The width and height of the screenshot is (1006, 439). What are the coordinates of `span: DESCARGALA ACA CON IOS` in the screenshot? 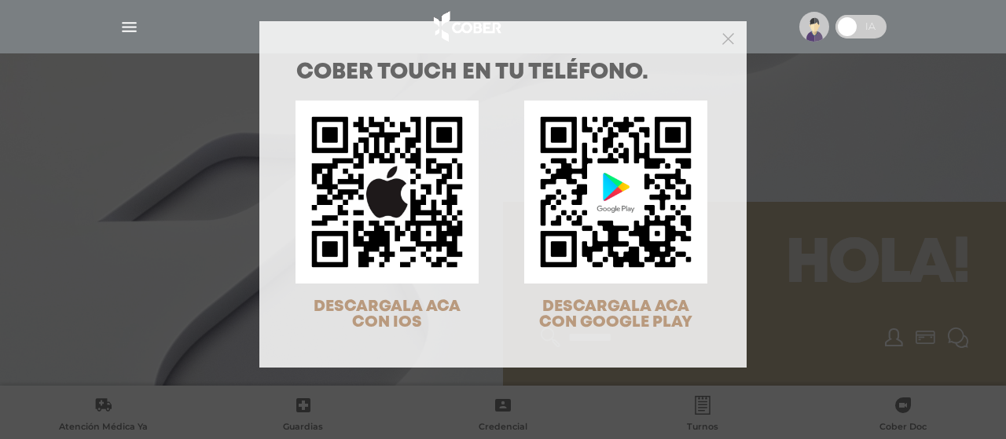 It's located at (387, 314).